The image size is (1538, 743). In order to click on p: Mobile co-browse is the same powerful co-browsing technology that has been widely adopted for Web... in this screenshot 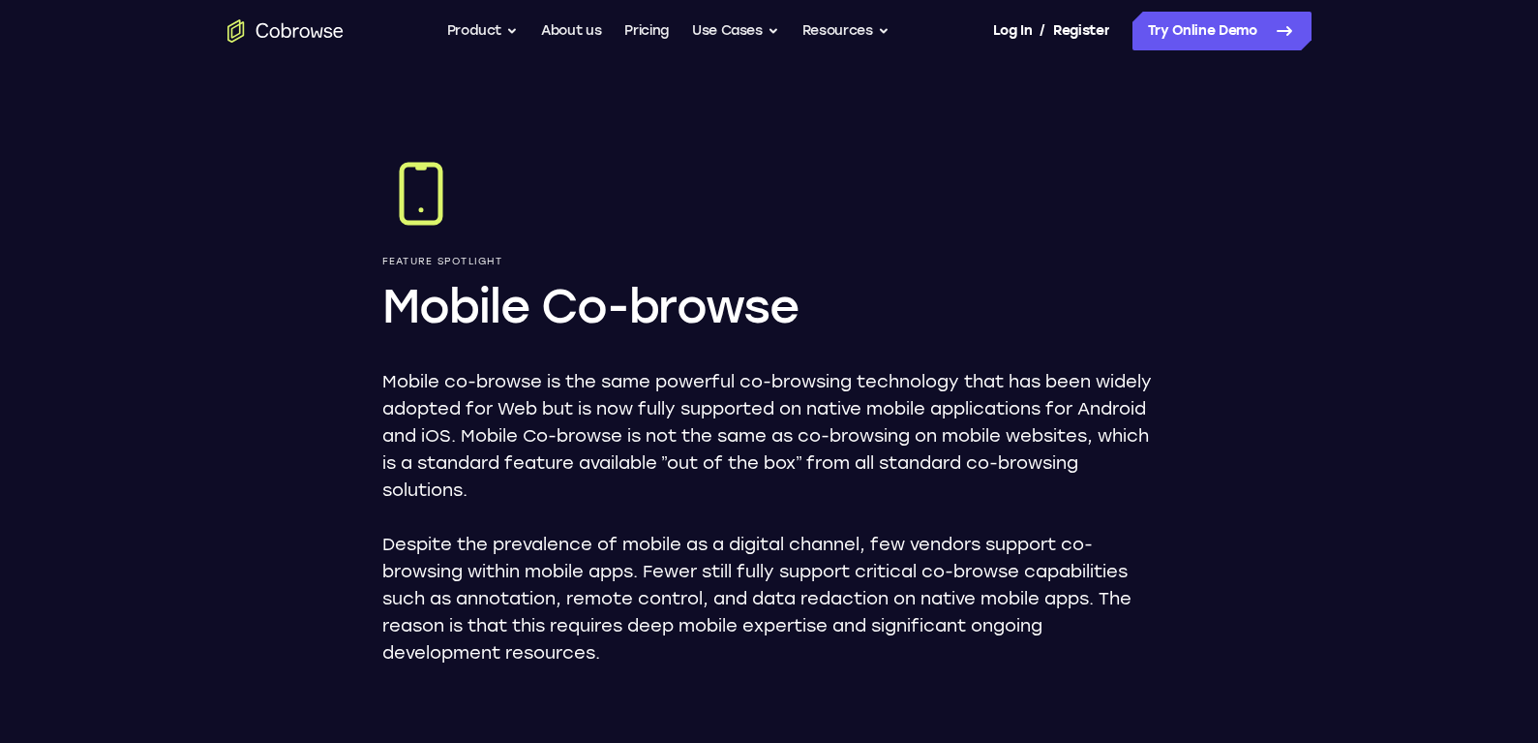, I will do `click(770, 436)`.